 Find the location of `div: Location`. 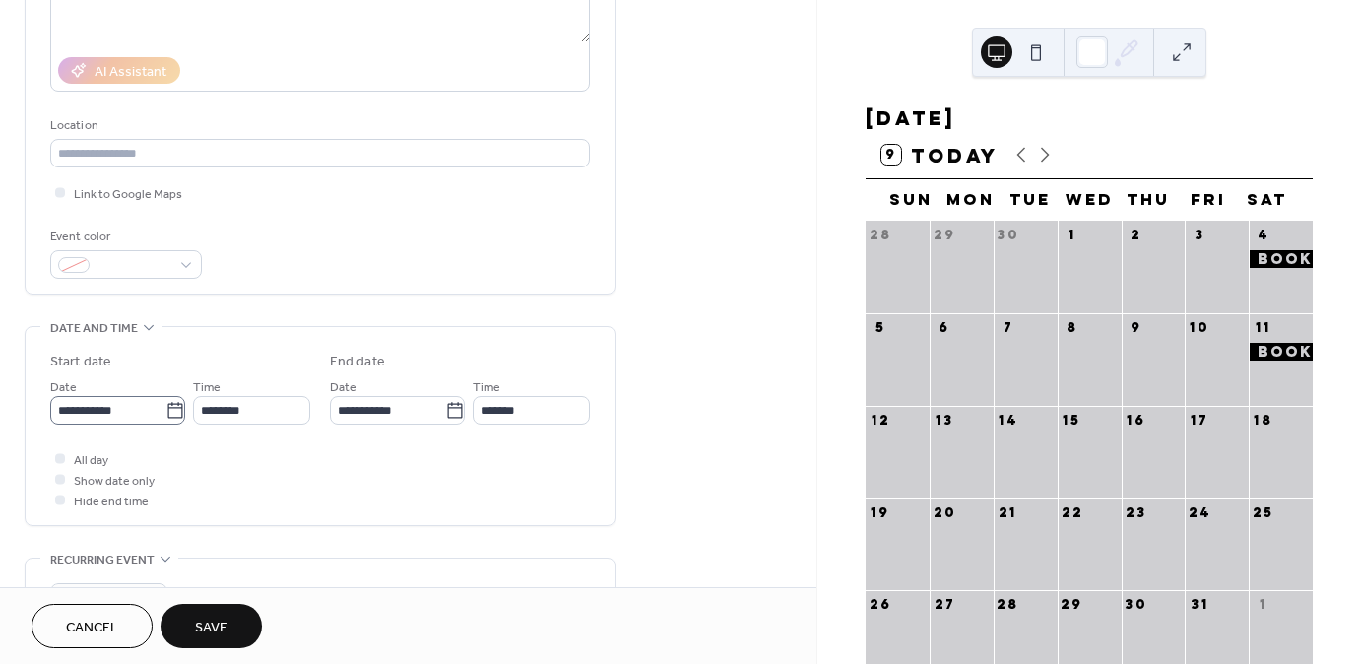

div: Location is located at coordinates (318, 125).